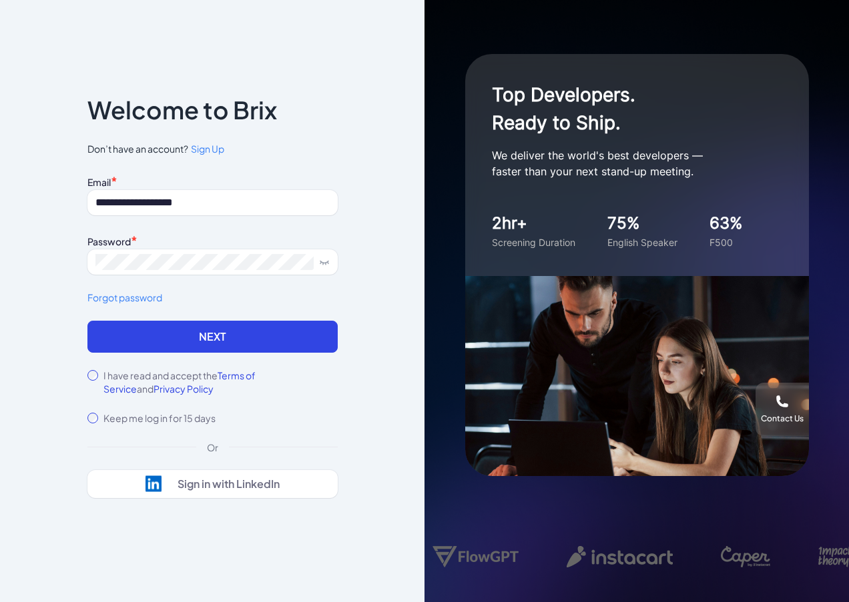 The image size is (849, 602). What do you see at coordinates (212, 337) in the screenshot?
I see `button: Next` at bounding box center [212, 337].